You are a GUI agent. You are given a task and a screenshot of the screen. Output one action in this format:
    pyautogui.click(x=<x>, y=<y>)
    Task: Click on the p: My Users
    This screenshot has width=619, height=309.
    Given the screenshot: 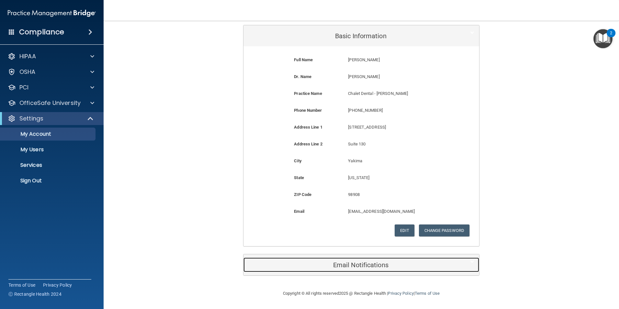 What is the action you would take?
    pyautogui.click(x=48, y=150)
    